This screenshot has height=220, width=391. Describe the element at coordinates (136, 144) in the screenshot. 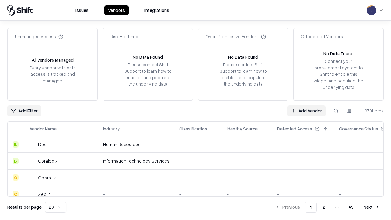

I see `div: Human Resources` at that location.